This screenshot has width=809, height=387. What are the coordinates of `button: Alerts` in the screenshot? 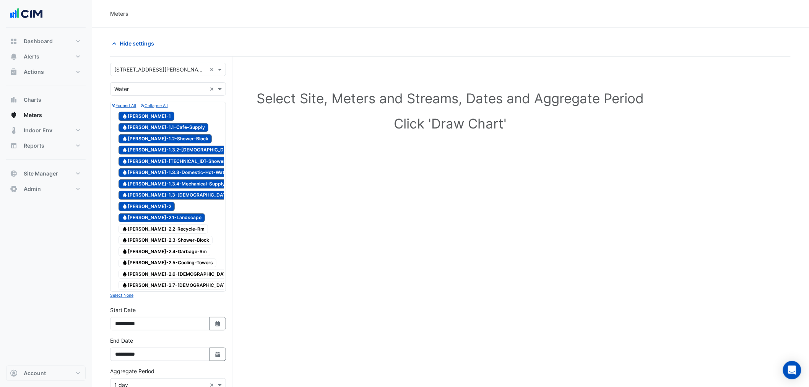 It's located at (46, 57).